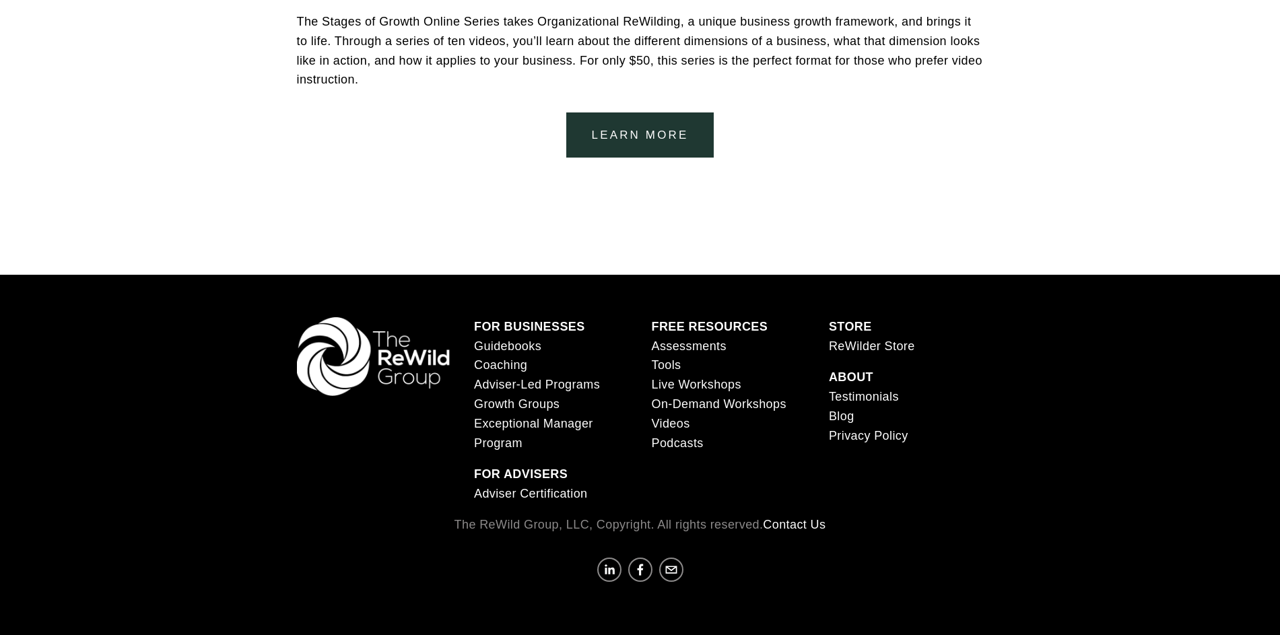  I want to click on a: communicate@rewildgroup.com, so click(672, 570).